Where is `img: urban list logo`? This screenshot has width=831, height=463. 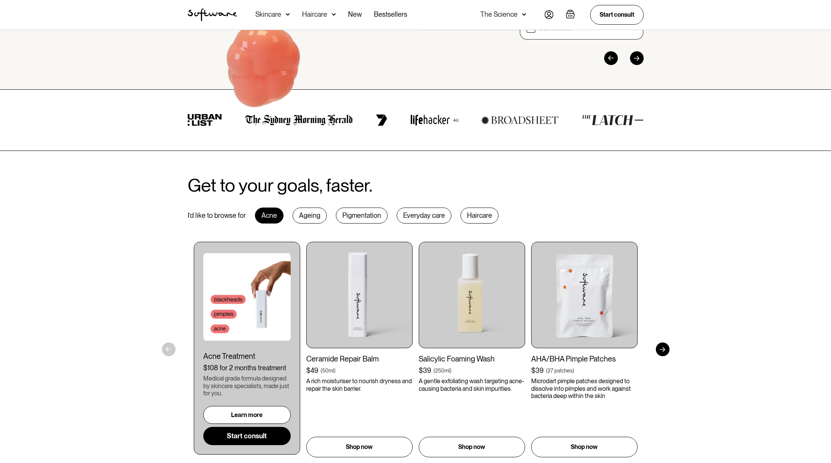 img: urban list logo is located at coordinates (205, 120).